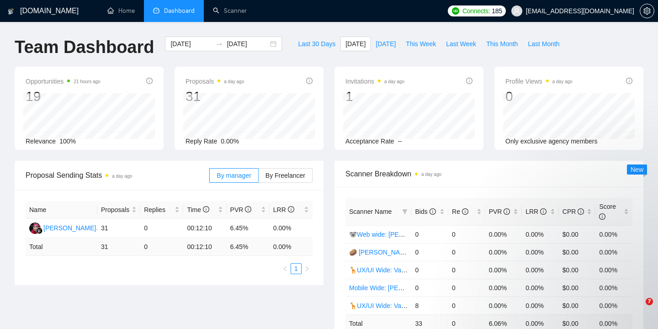  Describe the element at coordinates (285, 269) in the screenshot. I see `button: left` at that location.